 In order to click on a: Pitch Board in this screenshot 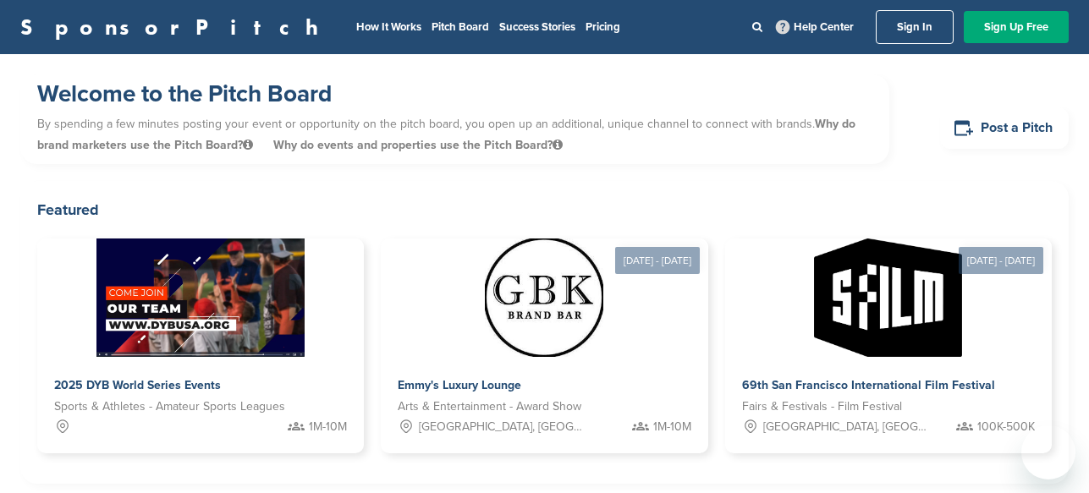, I will do `click(460, 27)`.